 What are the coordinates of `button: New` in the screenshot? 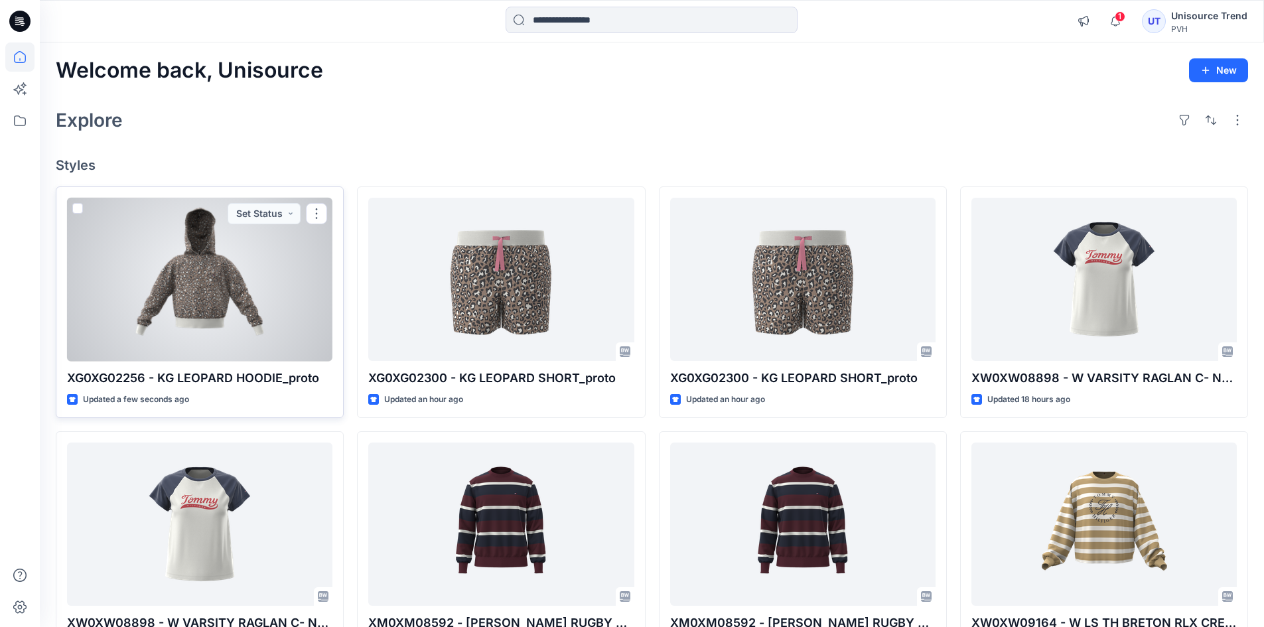 It's located at (1218, 70).